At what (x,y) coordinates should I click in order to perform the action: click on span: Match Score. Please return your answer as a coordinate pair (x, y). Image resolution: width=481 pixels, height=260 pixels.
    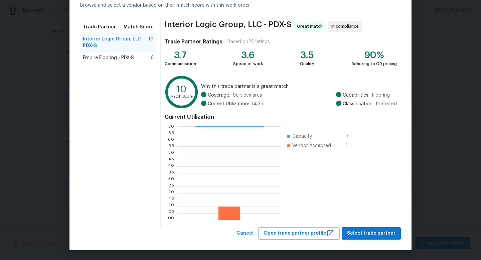
    Looking at the image, I should click on (139, 27).